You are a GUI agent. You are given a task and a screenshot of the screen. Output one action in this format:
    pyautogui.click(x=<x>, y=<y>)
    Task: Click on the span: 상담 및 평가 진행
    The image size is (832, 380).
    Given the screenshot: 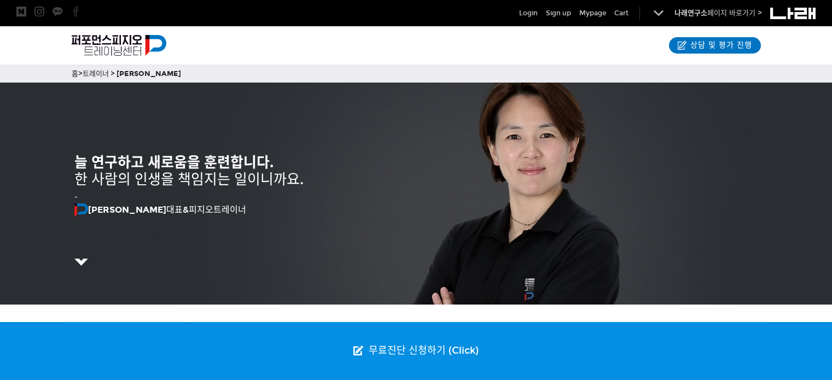 What is the action you would take?
    pyautogui.click(x=719, y=45)
    